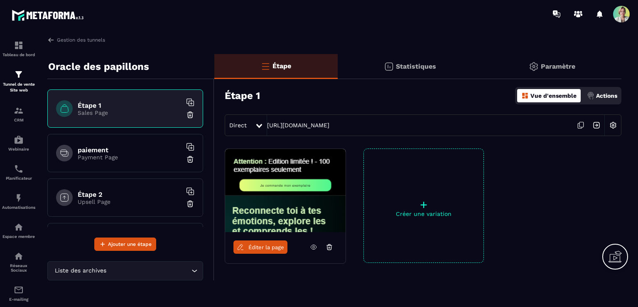 This screenshot has width=638, height=307. I want to click on span: Liste des archives, so click(80, 271).